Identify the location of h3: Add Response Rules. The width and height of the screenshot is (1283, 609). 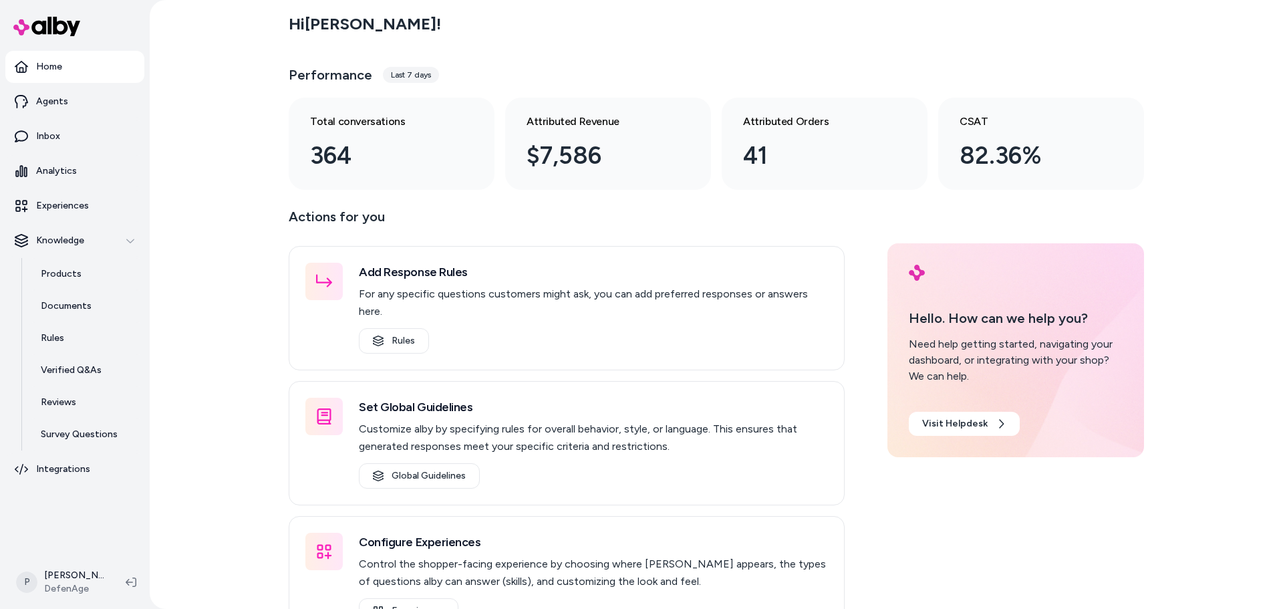
(594, 272).